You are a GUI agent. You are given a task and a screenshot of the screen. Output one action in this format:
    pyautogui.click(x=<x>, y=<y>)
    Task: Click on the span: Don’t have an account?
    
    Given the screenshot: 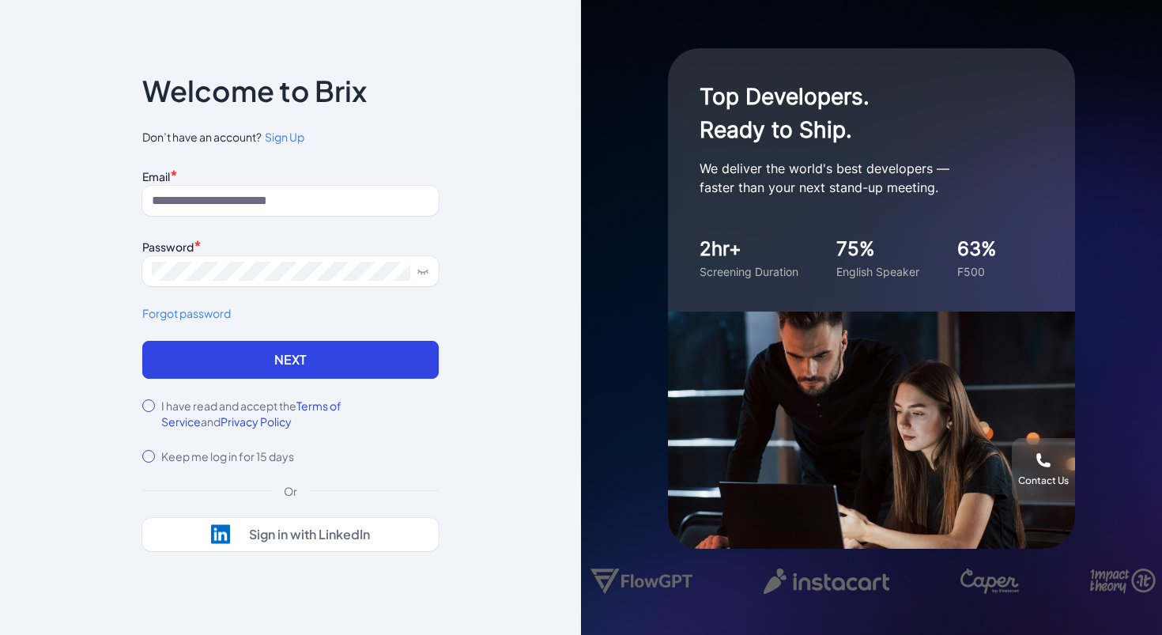 What is the action you would take?
    pyautogui.click(x=290, y=137)
    